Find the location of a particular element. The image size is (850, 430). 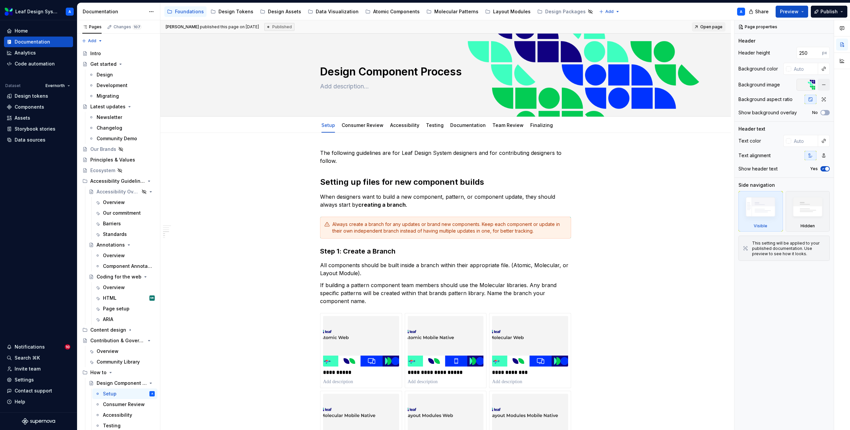

div: Design Packages is located at coordinates (566, 12).